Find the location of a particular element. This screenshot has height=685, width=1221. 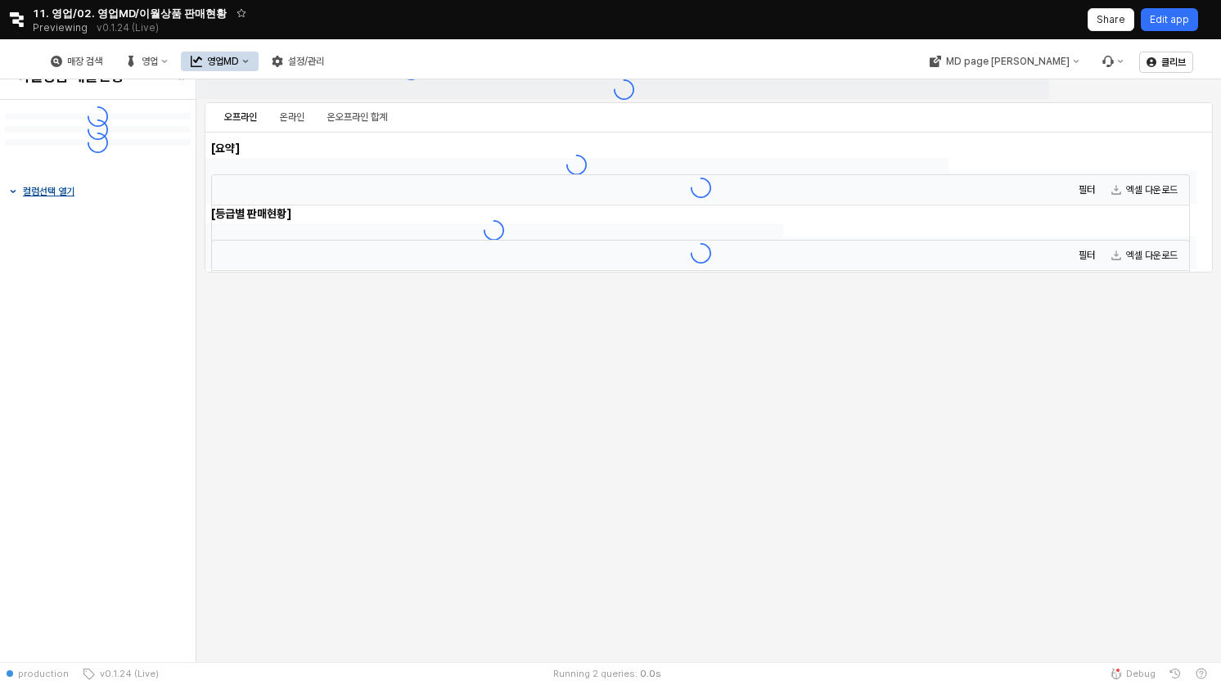

span: 11. 영업/02. 영업MD/이월상품 판매현황 is located at coordinates (129, 13).